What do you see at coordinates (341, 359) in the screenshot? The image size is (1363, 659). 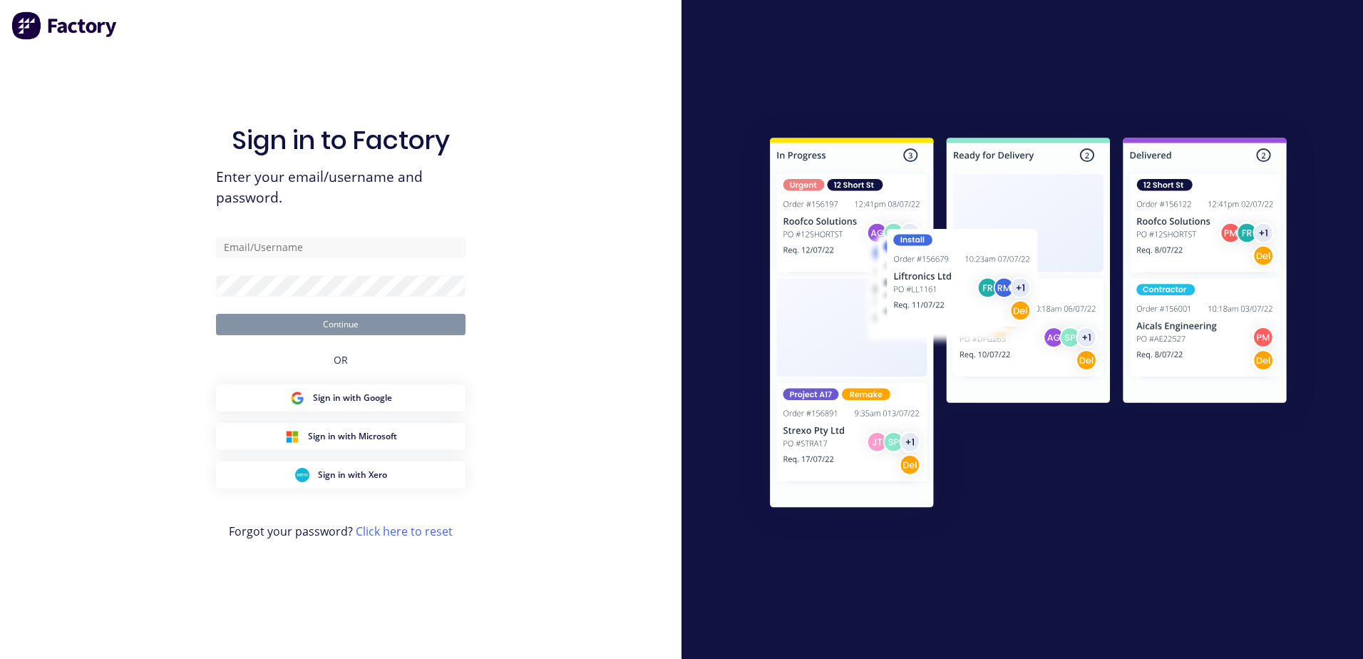 I see `div: OR` at bounding box center [341, 359].